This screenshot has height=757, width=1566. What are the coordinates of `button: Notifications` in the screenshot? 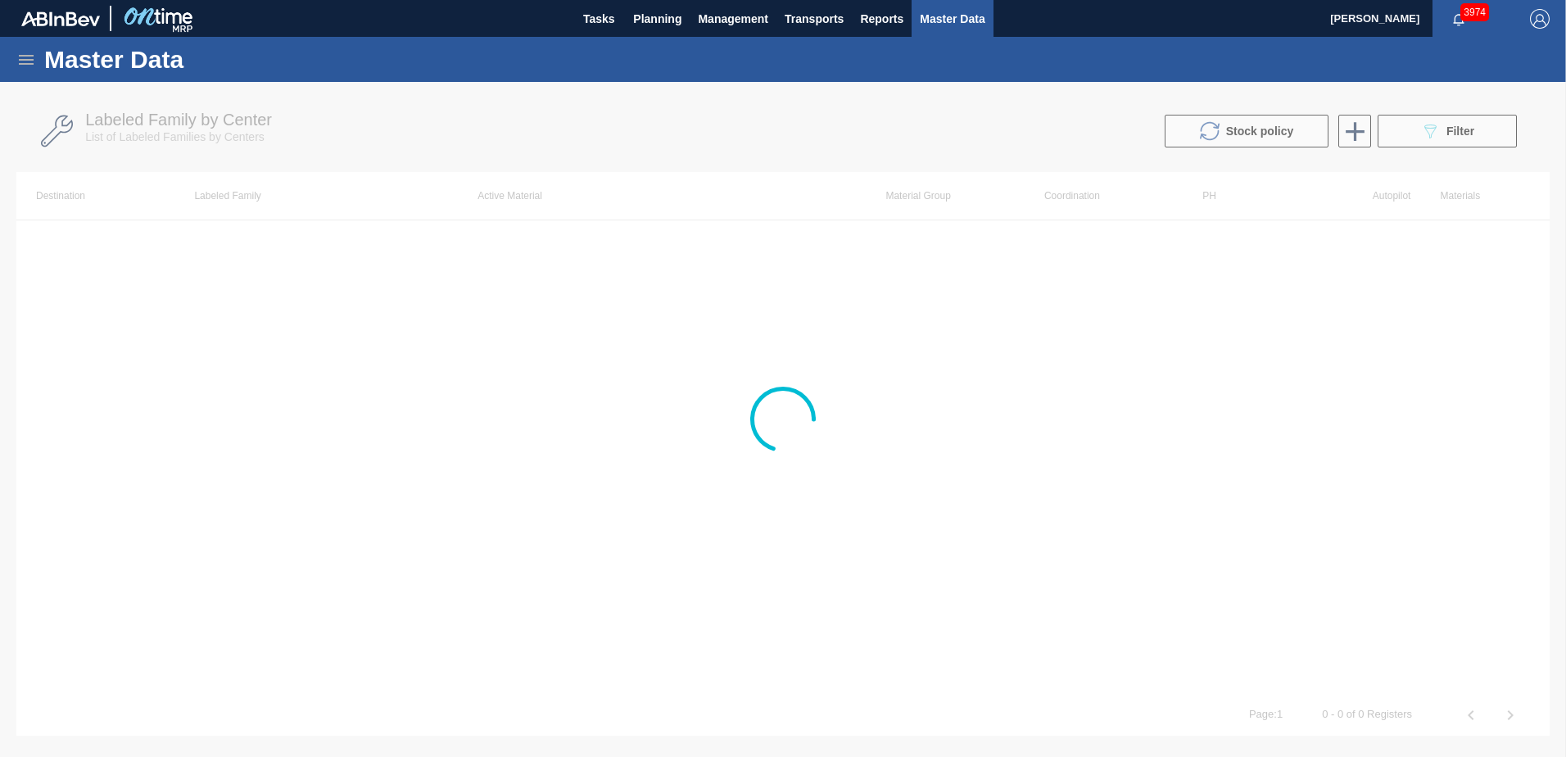 It's located at (1459, 19).